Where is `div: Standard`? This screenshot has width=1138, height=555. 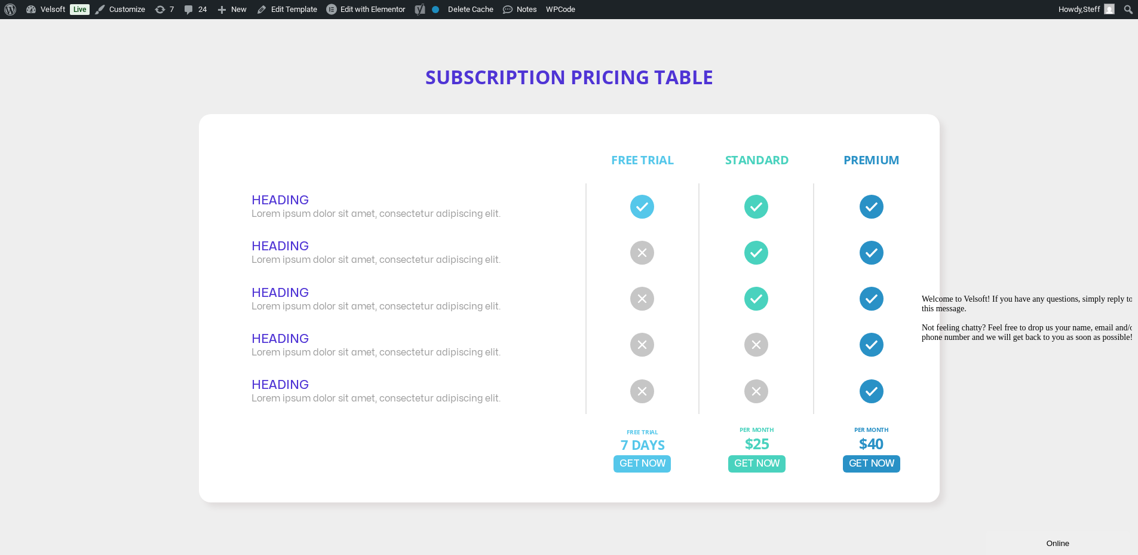 div: Standard is located at coordinates (757, 160).